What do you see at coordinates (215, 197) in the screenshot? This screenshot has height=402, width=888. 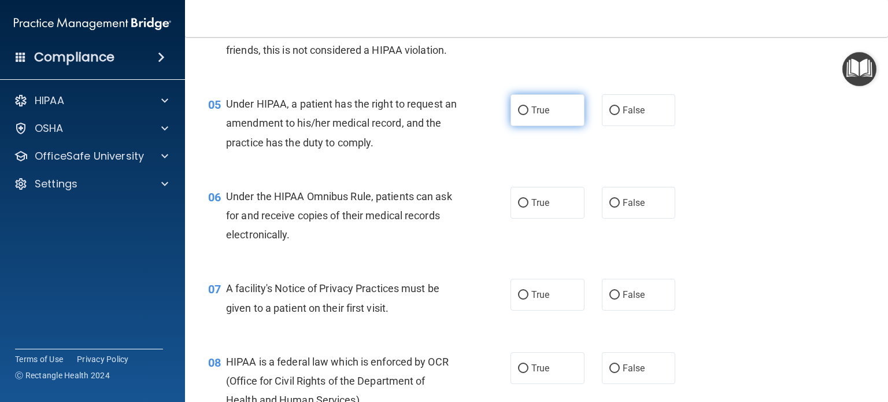 I see `span: 06` at bounding box center [215, 197].